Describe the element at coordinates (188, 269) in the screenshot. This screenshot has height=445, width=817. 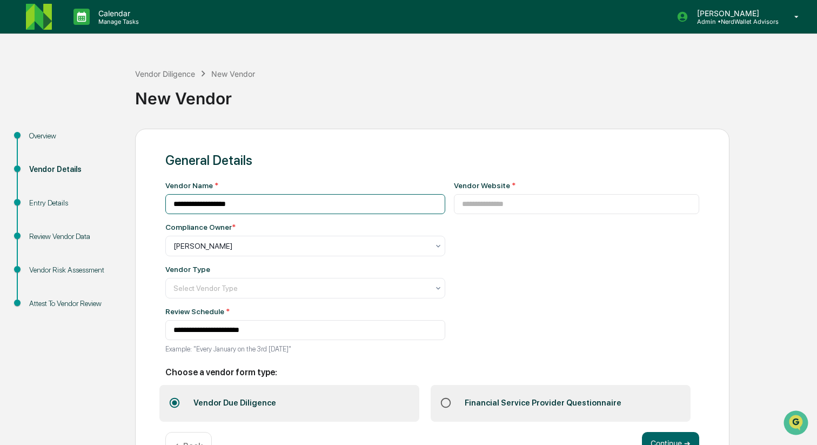
I see `div: Vendor Type` at that location.